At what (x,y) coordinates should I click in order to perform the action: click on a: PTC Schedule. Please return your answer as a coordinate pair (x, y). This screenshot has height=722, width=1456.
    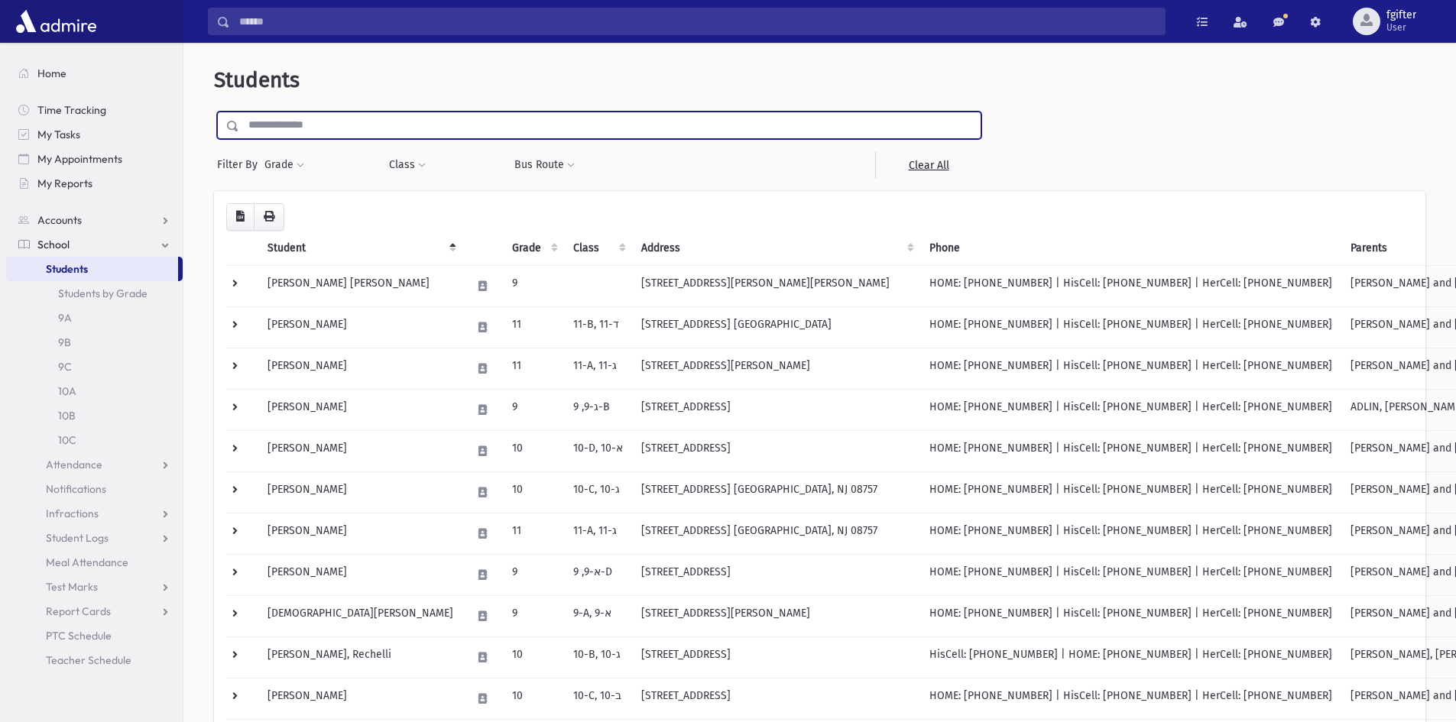
    Looking at the image, I should click on (94, 636).